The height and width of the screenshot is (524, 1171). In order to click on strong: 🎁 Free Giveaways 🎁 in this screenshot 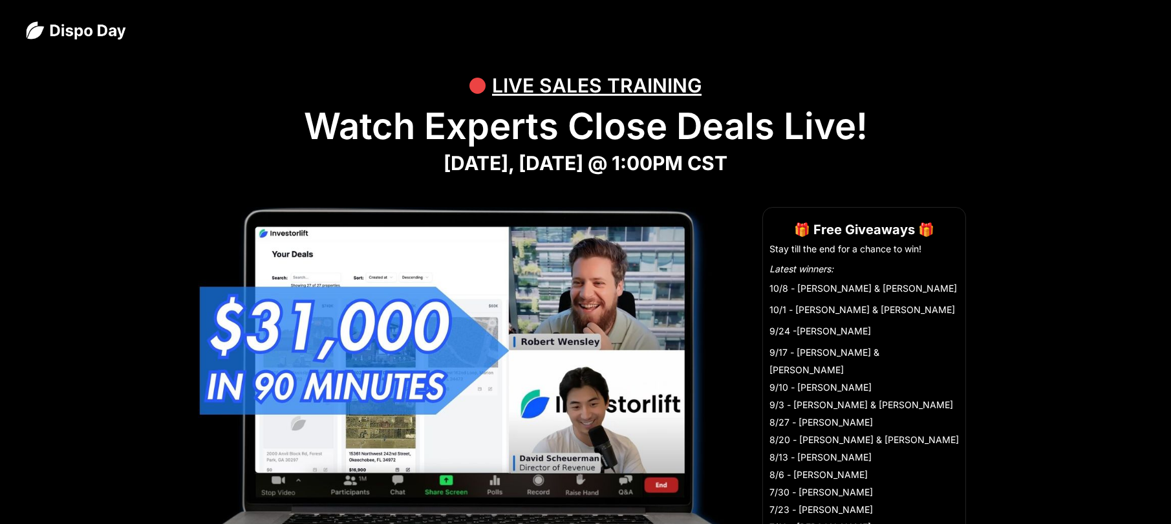, I will do `click(864, 230)`.